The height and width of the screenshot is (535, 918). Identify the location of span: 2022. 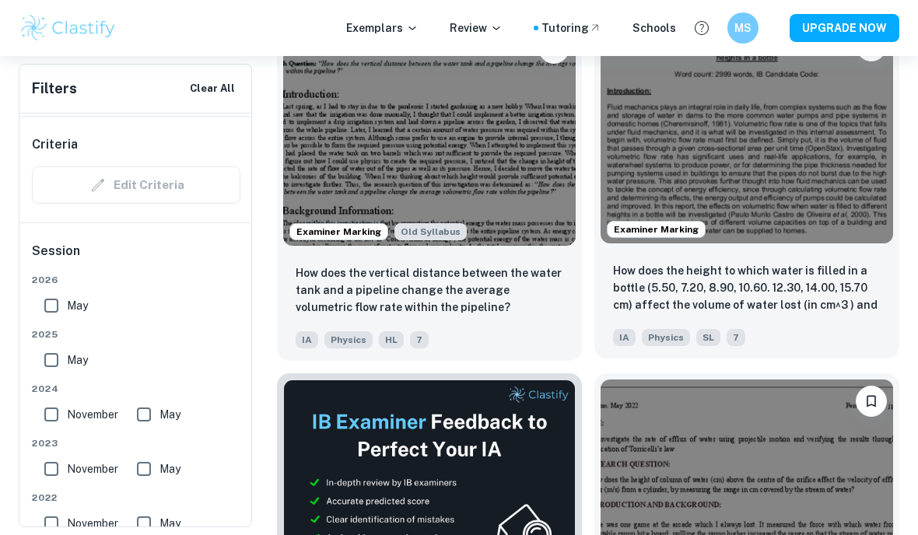
(136, 498).